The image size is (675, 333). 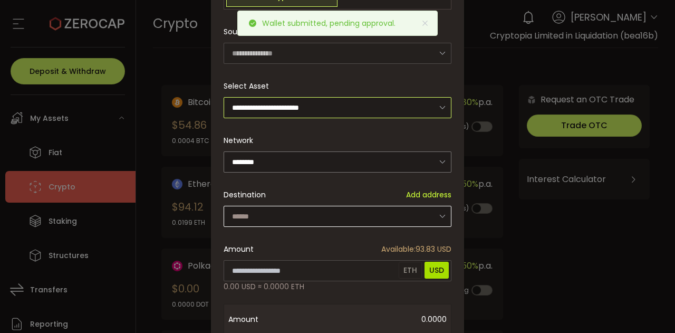 I want to click on span: 0.00 USD ≈ 0.0000 ETH, so click(x=264, y=286).